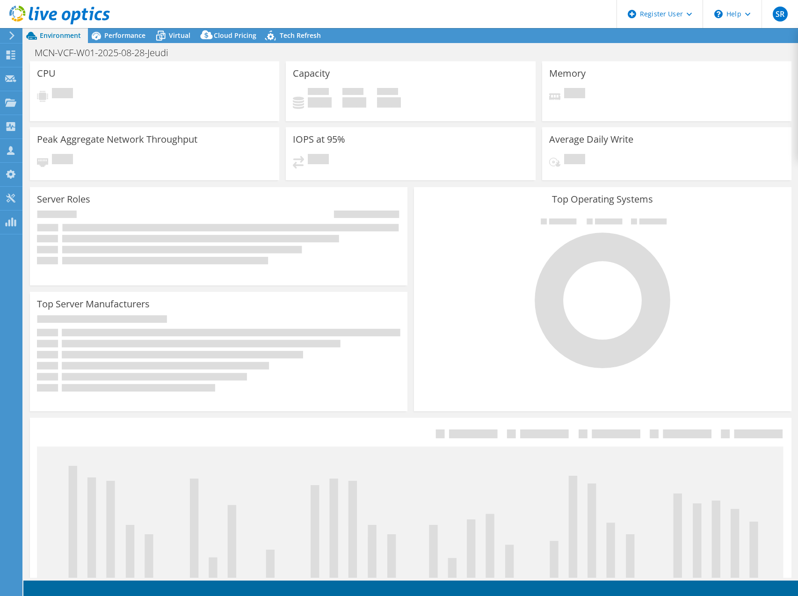  I want to click on span: Free, so click(353, 93).